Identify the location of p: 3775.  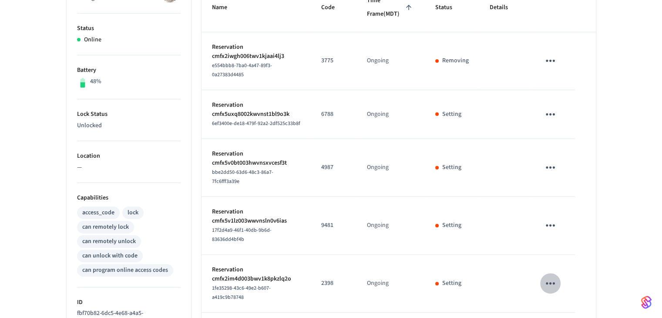
(333, 60).